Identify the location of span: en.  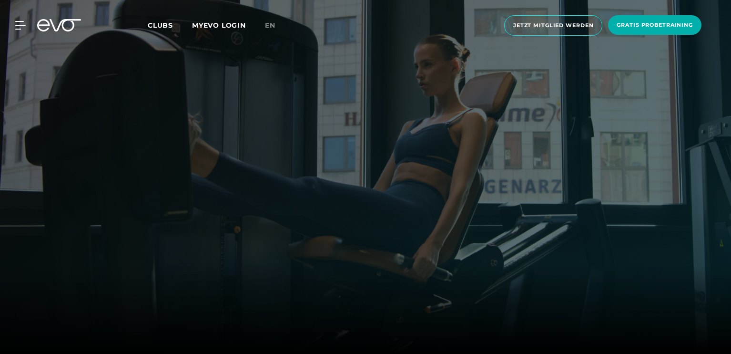
(270, 25).